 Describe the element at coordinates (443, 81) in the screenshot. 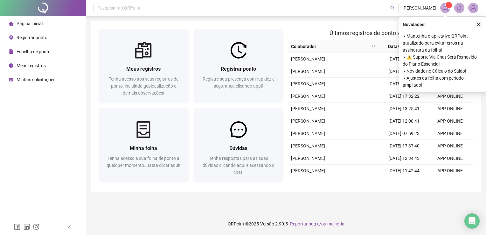

I see `span: ⚬ Ajustes da folha com período ampliado!` at that location.